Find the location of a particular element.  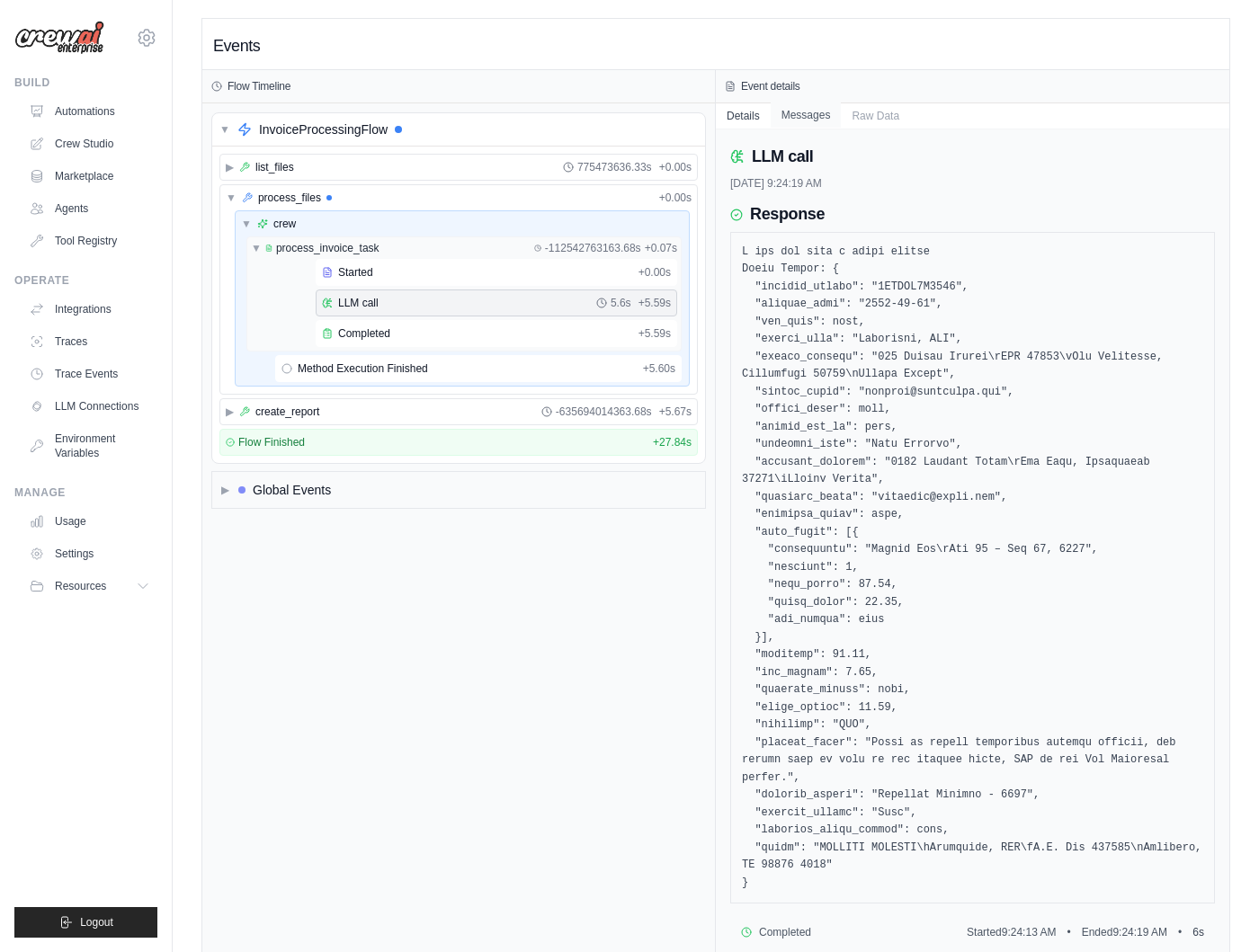

a: Environment Variables is located at coordinates (89, 446).